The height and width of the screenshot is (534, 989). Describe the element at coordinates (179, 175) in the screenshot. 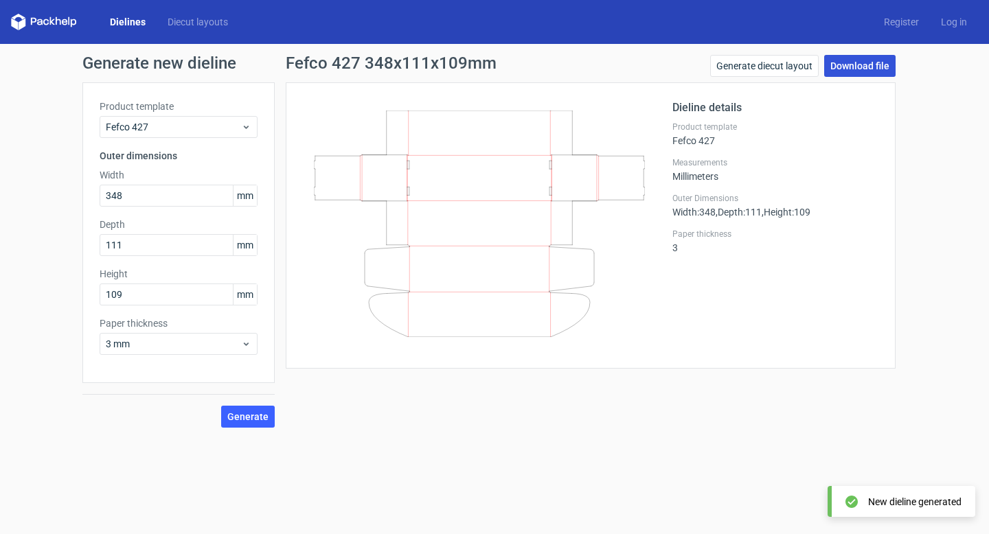

I see `label: Width` at that location.